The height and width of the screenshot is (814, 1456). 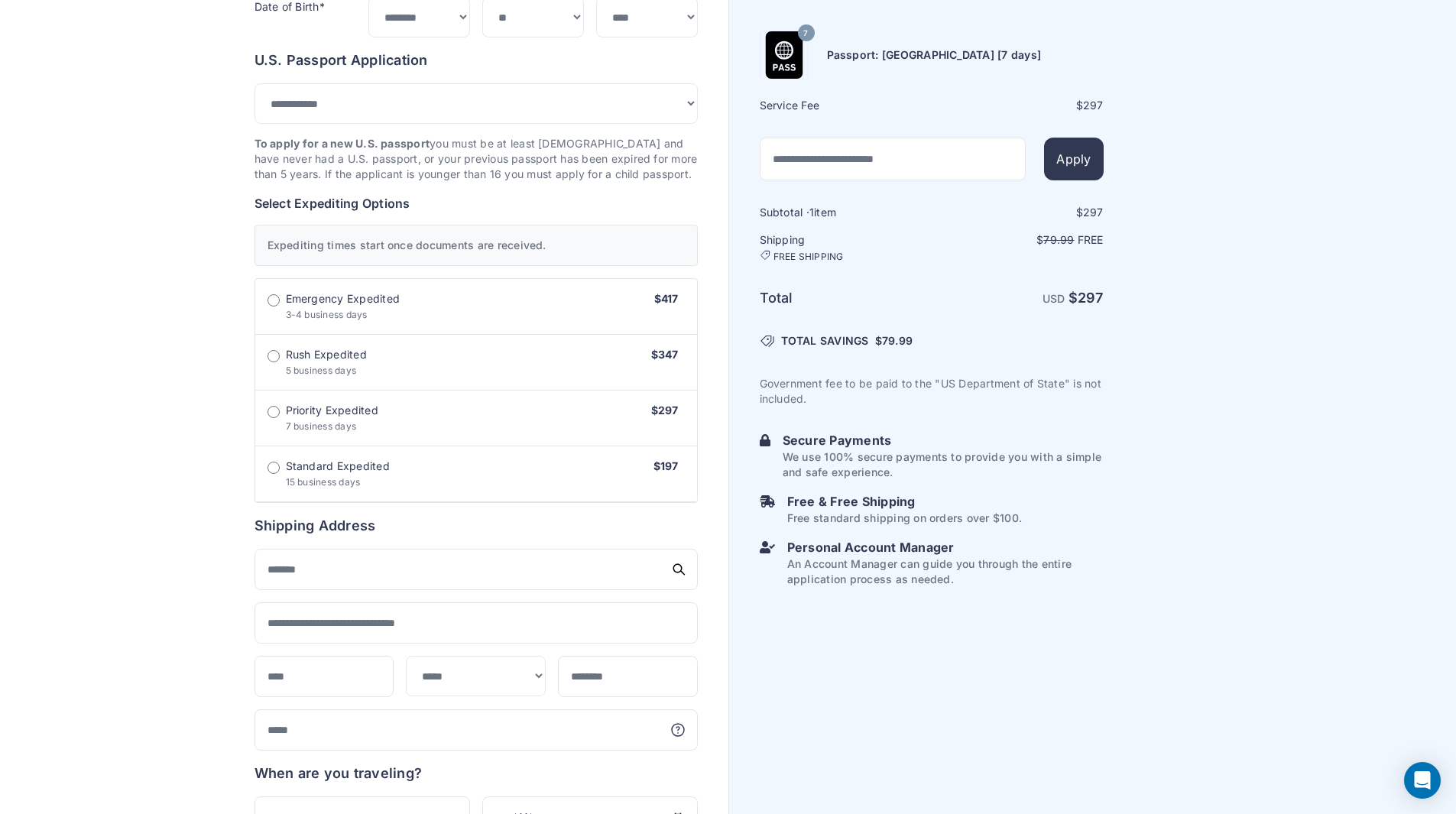 I want to click on span: 3-4 business days, so click(x=326, y=314).